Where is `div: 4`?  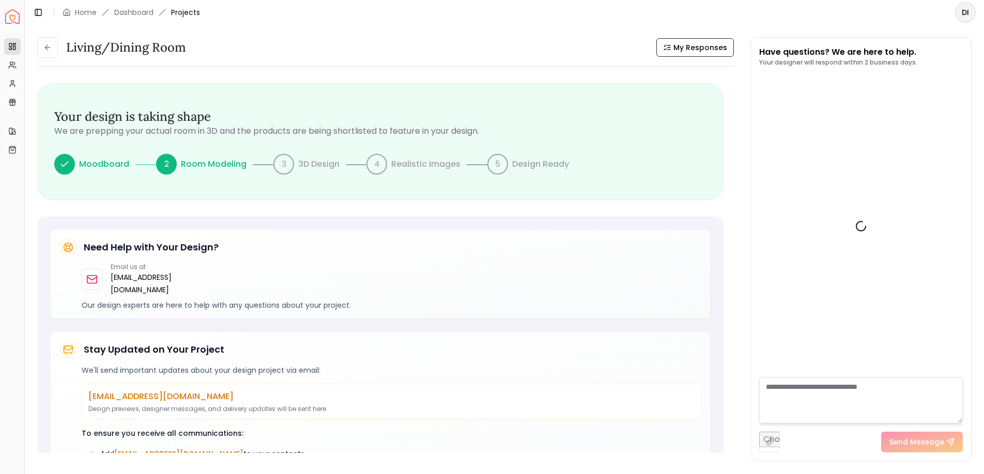
div: 4 is located at coordinates (377, 164).